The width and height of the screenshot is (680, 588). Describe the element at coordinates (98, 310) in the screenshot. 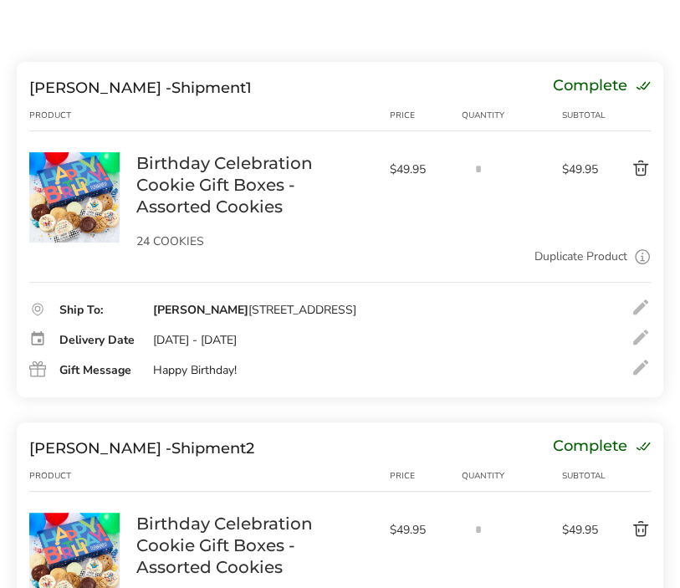

I see `div: Ship To:` at that location.